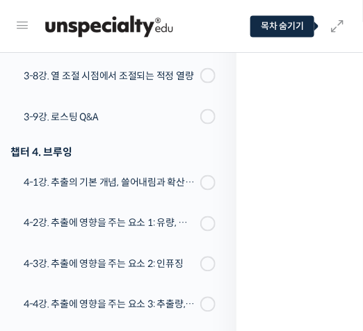 The image size is (363, 331). What do you see at coordinates (110, 223) in the screenshot?
I see `div: 4-2강. 추출에 영향을 주는 요소 1: 유량, 분쇄도, 교반` at bounding box center [110, 223].